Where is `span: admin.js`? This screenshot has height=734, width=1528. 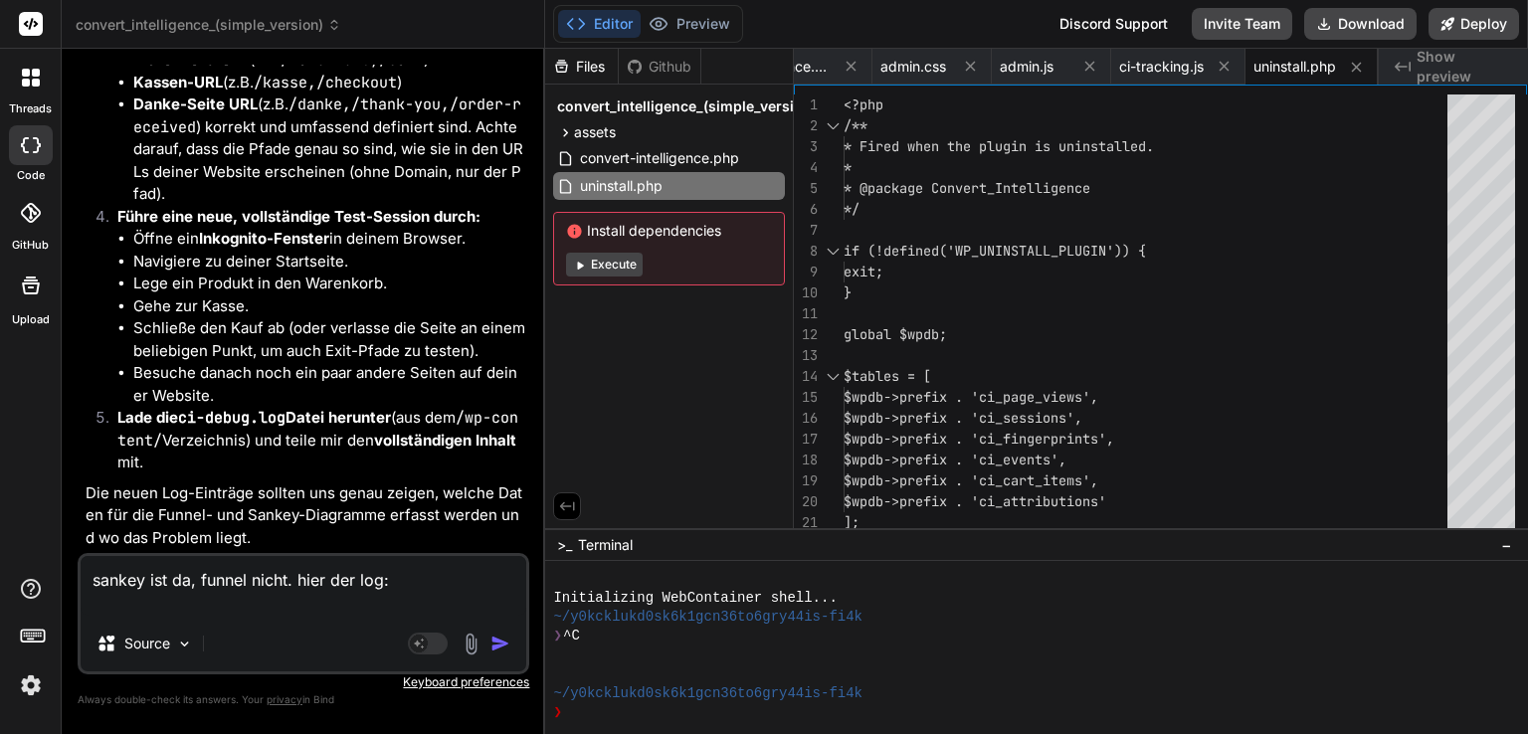
span: admin.js is located at coordinates (1026, 67).